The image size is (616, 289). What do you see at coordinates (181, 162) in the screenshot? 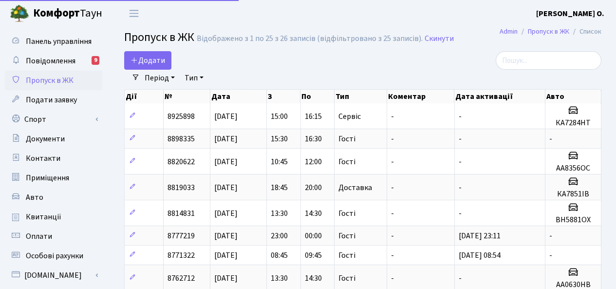
I see `span: 8820622` at bounding box center [181, 162].